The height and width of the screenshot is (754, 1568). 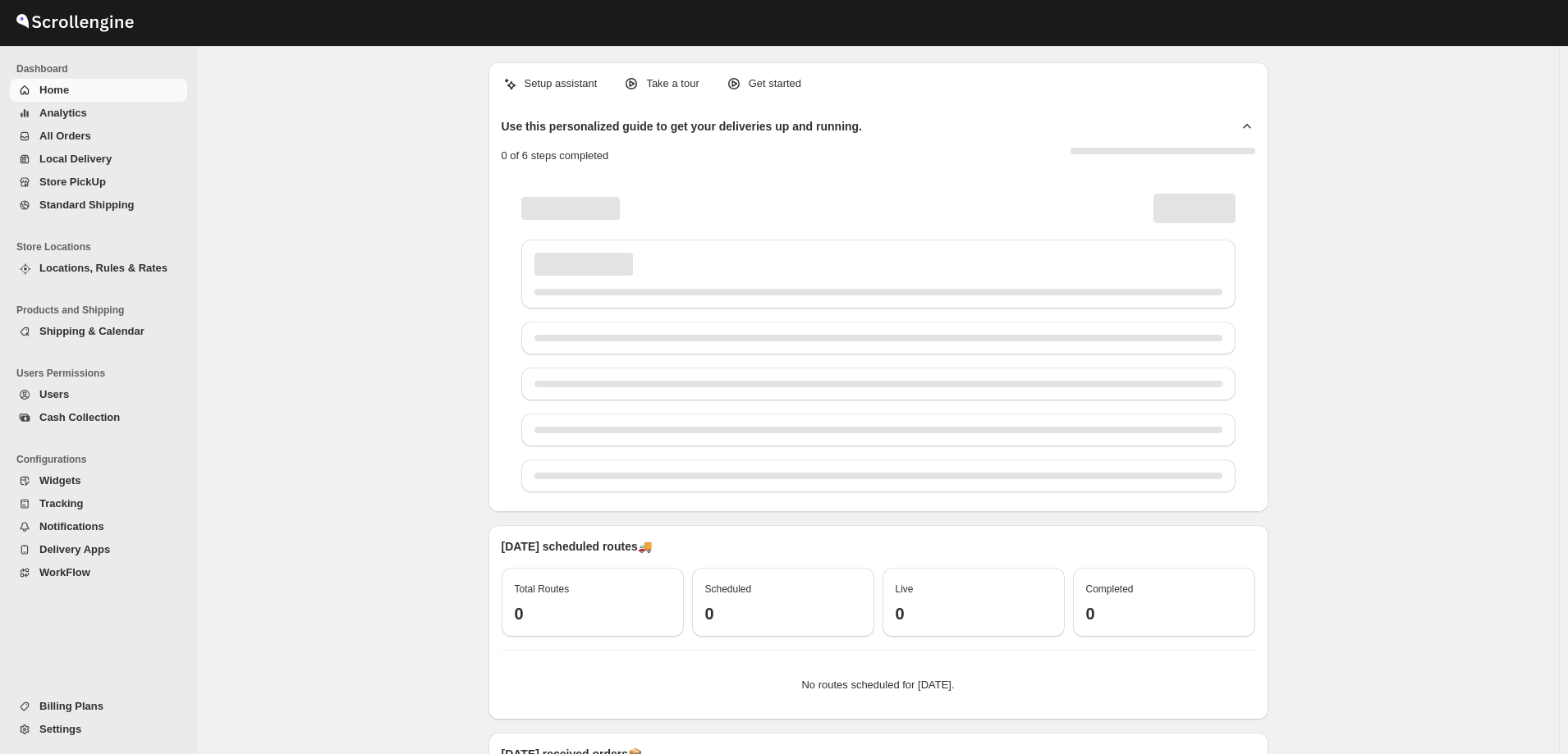 What do you see at coordinates (905, 589) in the screenshot?
I see `span: Live` at bounding box center [905, 589].